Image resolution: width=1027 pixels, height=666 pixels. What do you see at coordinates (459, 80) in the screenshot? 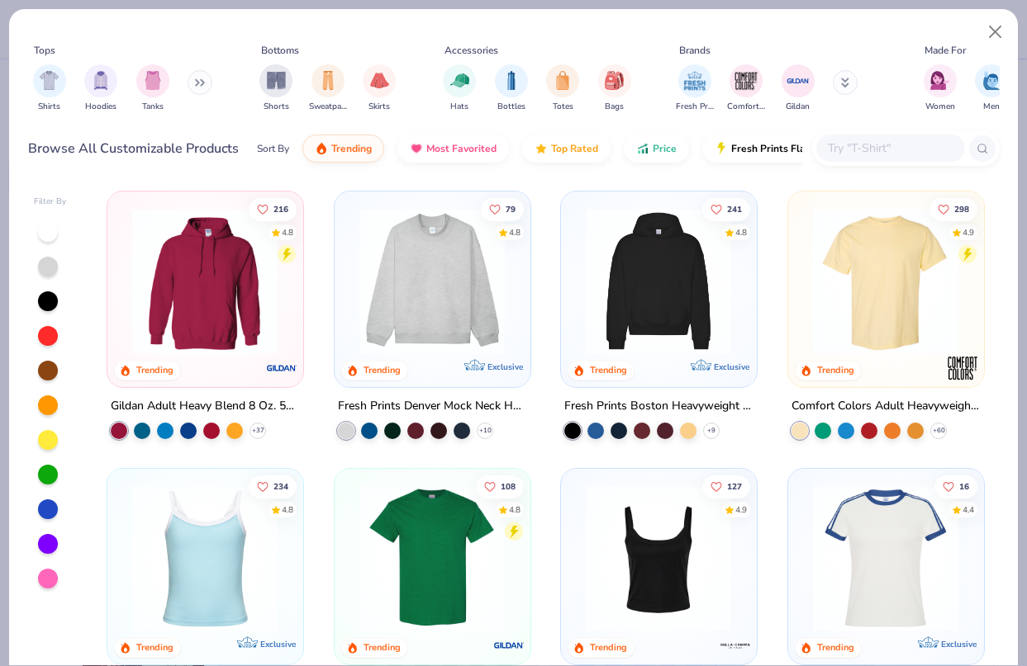
I see `img: Hats Image` at bounding box center [459, 80].